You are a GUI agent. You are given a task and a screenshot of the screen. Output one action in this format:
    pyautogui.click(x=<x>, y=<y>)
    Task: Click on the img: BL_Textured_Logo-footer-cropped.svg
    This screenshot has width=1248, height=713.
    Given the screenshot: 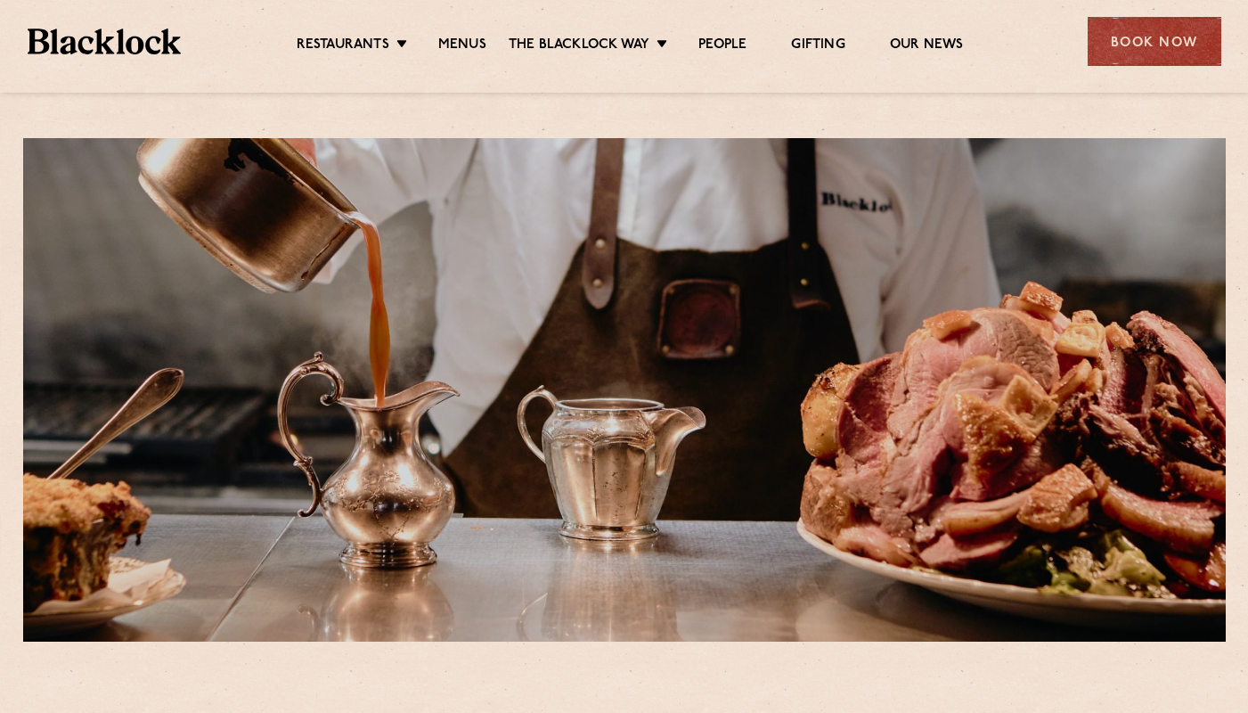 What is the action you would take?
    pyautogui.click(x=104, y=41)
    